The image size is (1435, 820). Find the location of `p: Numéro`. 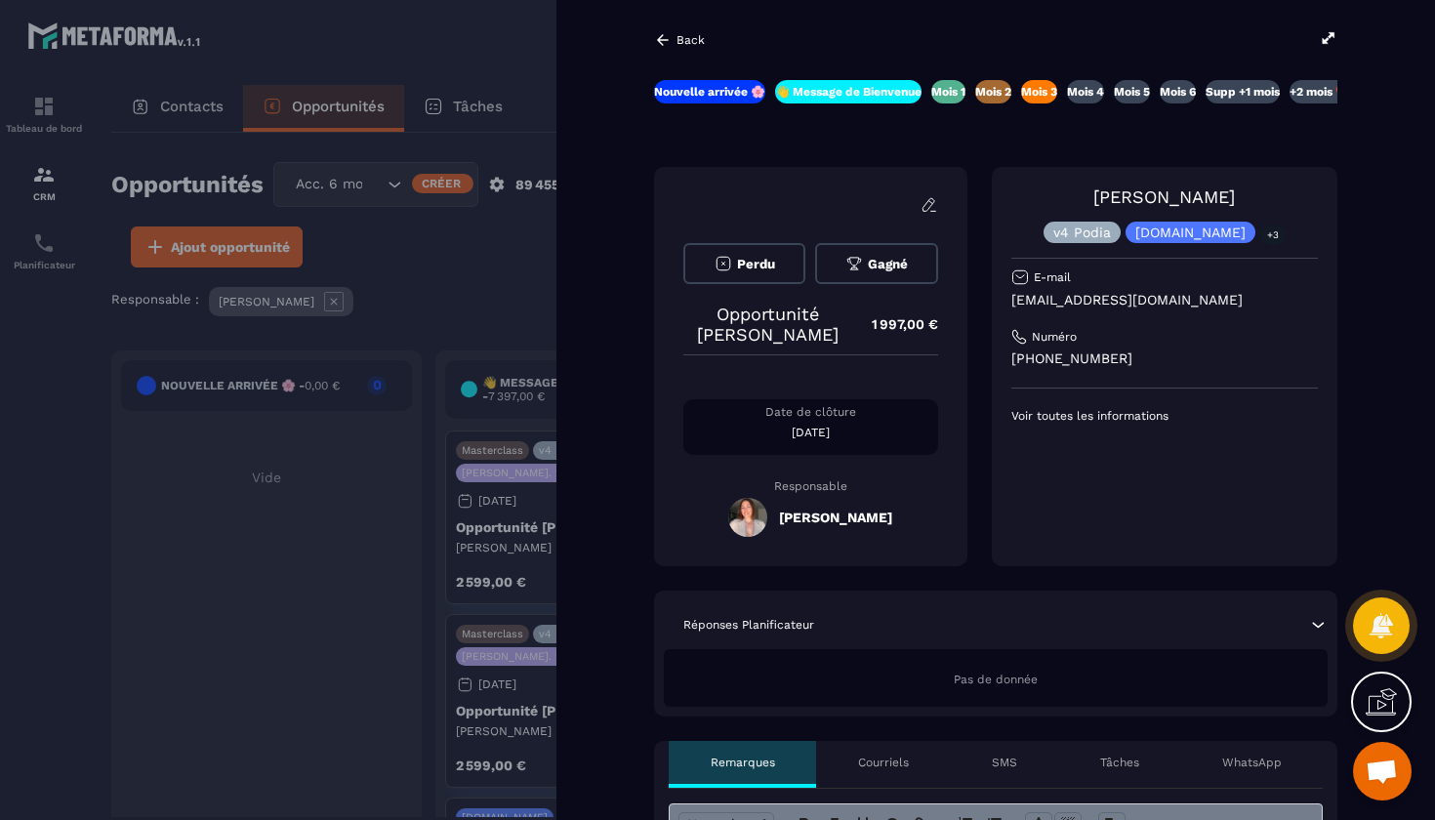

p: Numéro is located at coordinates (1054, 337).